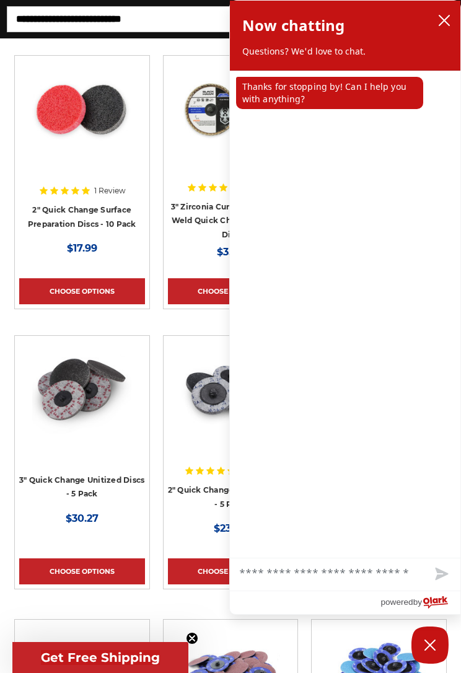  Describe the element at coordinates (110, 191) in the screenshot. I see `span: 1 Review` at that location.